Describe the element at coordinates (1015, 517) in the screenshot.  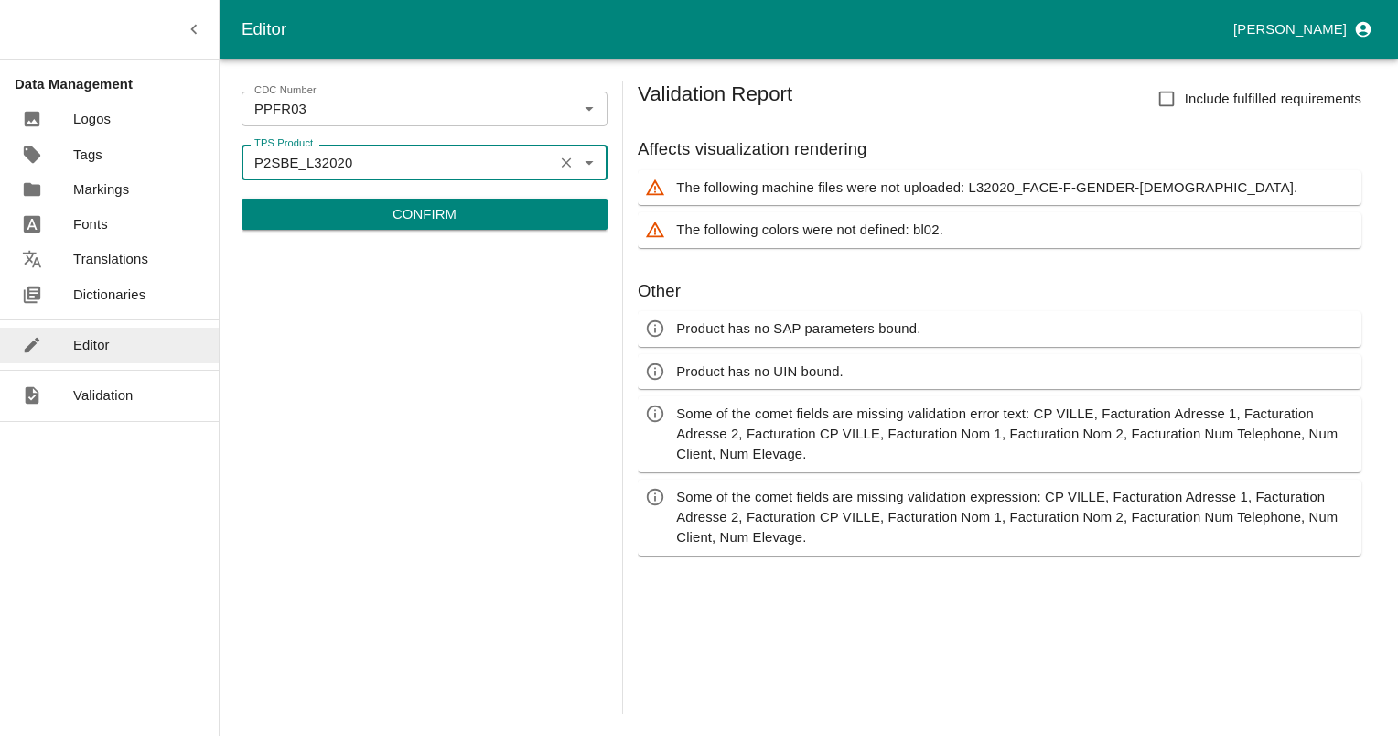
I see `p: Some of the comet fields are missing validation expression: CP VILLE, Facturation Adresse 1, Fact...` at that location.